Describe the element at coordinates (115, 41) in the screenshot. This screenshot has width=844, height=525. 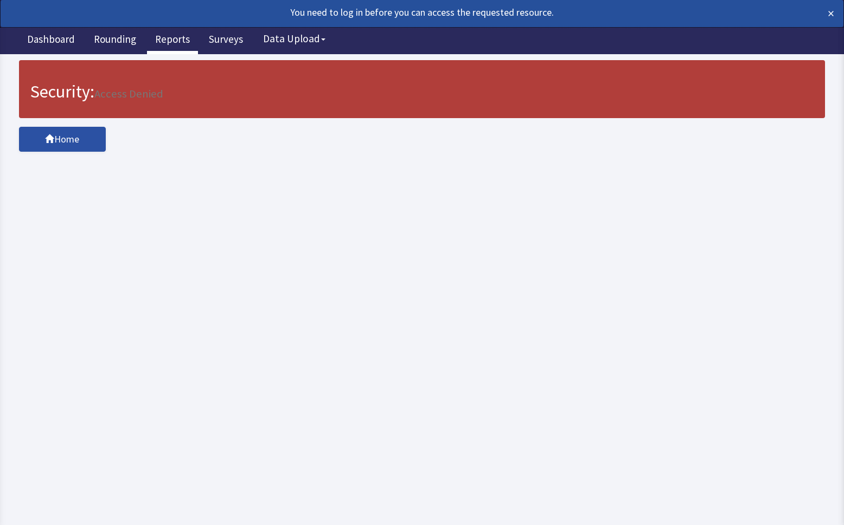
I see `a: Rounding` at that location.